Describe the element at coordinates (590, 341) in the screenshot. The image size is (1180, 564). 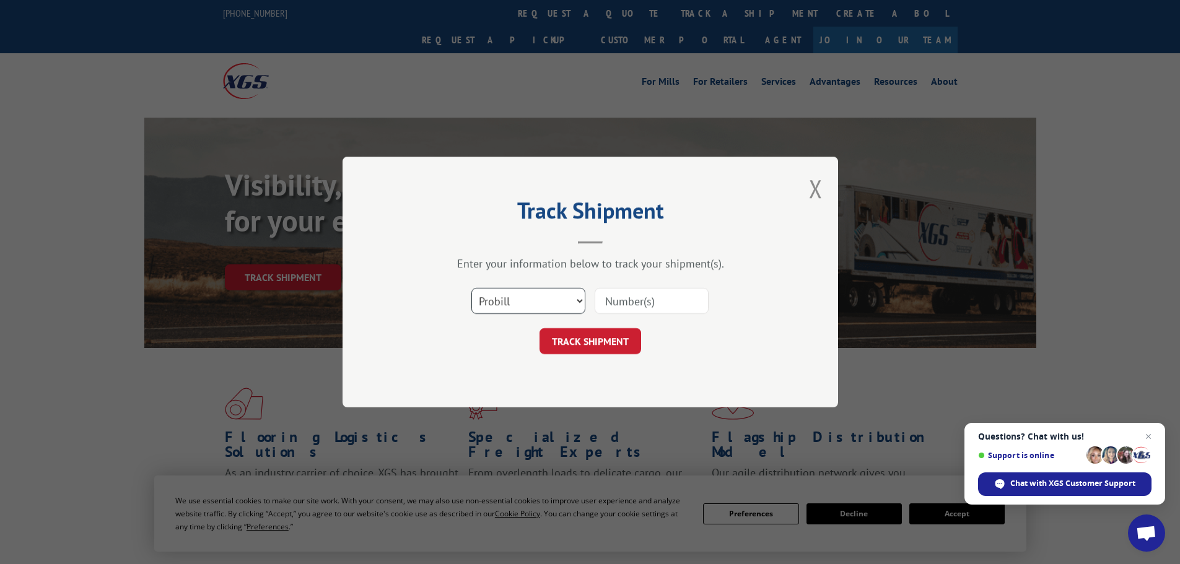
I see `button: TRACK SHIPMENT` at that location.